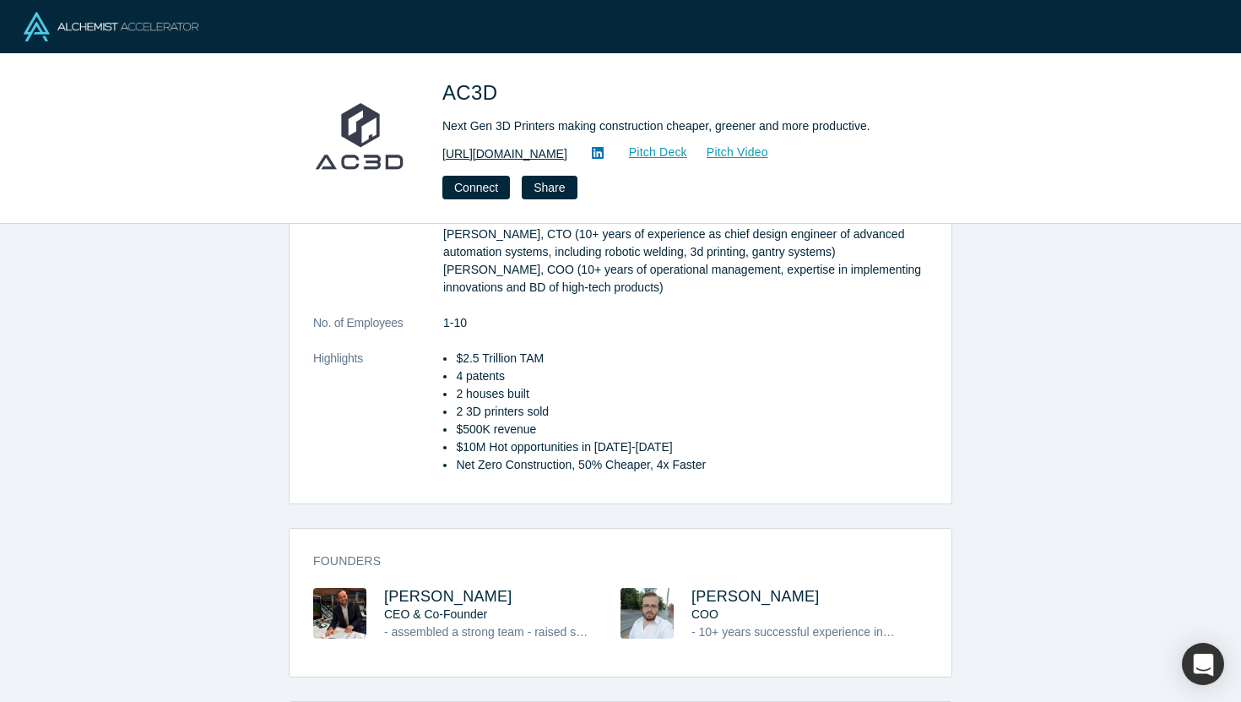 The image size is (1241, 702). Describe the element at coordinates (476, 187) in the screenshot. I see `button: Connect` at that location.